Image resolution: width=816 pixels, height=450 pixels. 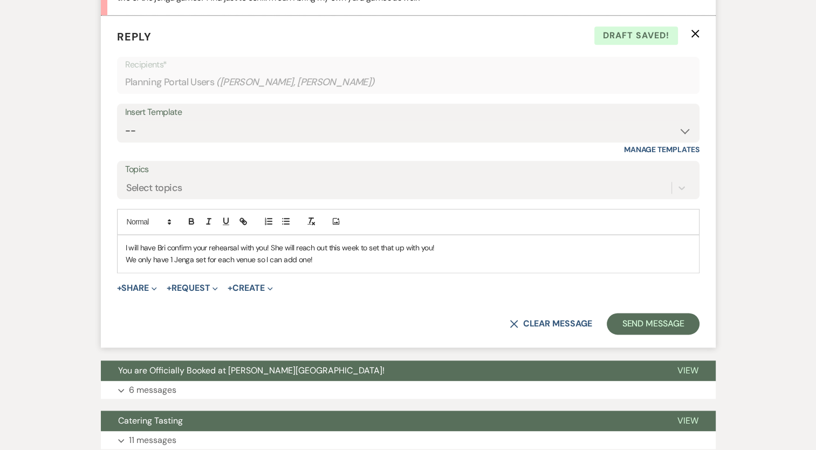 What do you see at coordinates (551, 324) in the screenshot?
I see `button: Clear message` at bounding box center [551, 324].